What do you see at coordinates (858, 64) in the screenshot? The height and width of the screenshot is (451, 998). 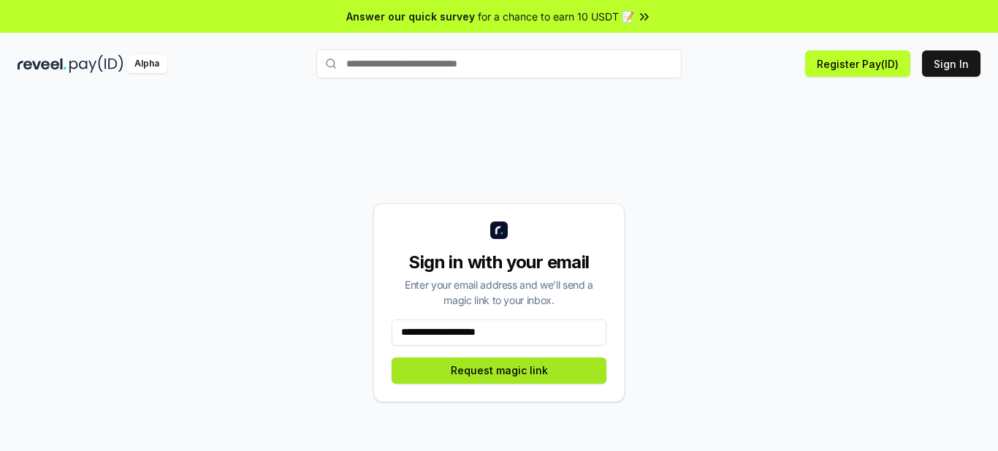 I see `button: Register Pay(ID)` at bounding box center [858, 64].